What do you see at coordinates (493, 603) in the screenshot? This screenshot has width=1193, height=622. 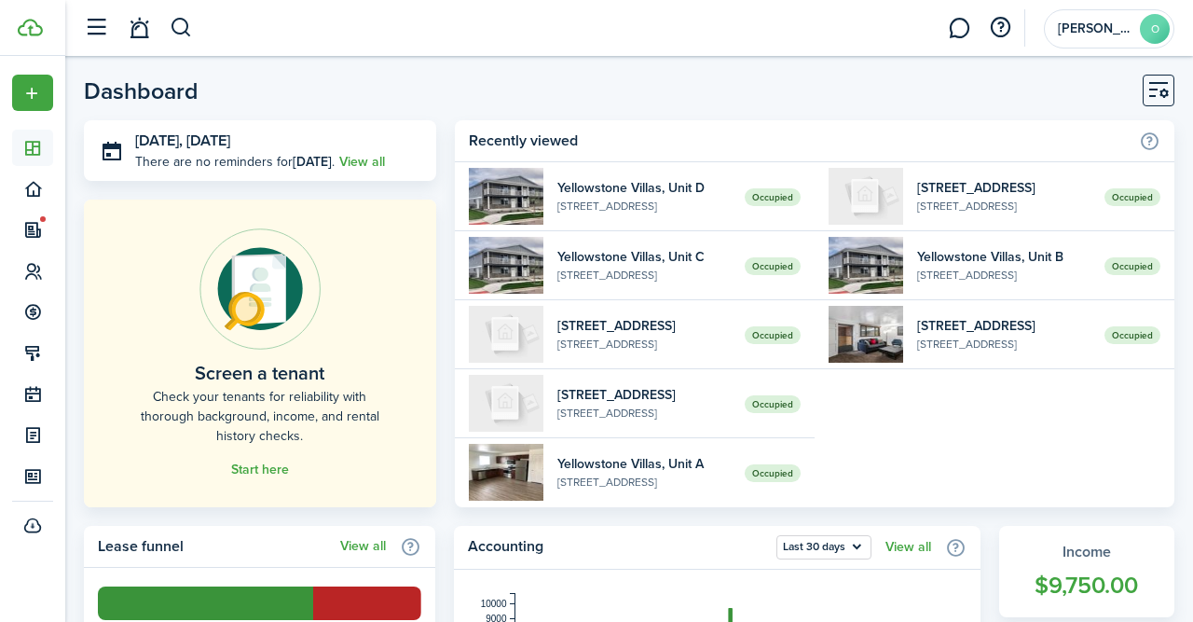 I see `tspan: 10000` at bounding box center [493, 603].